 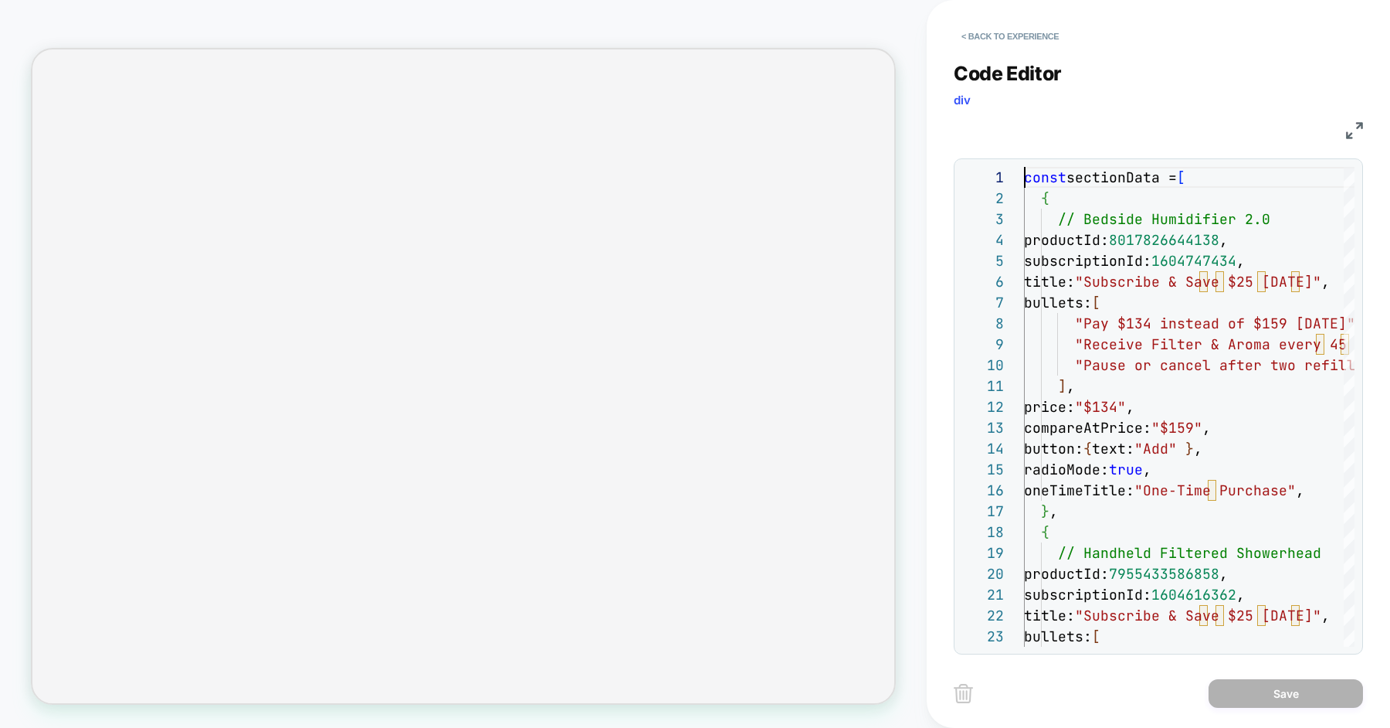 What do you see at coordinates (983, 260) in the screenshot?
I see `div: 5` at bounding box center [983, 260].